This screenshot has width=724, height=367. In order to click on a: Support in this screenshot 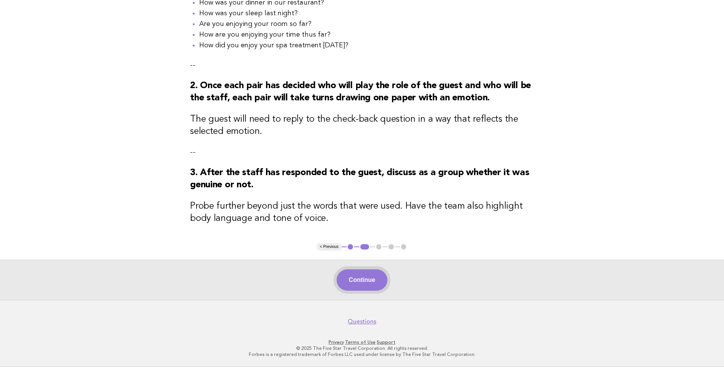, I will do `click(386, 342)`.